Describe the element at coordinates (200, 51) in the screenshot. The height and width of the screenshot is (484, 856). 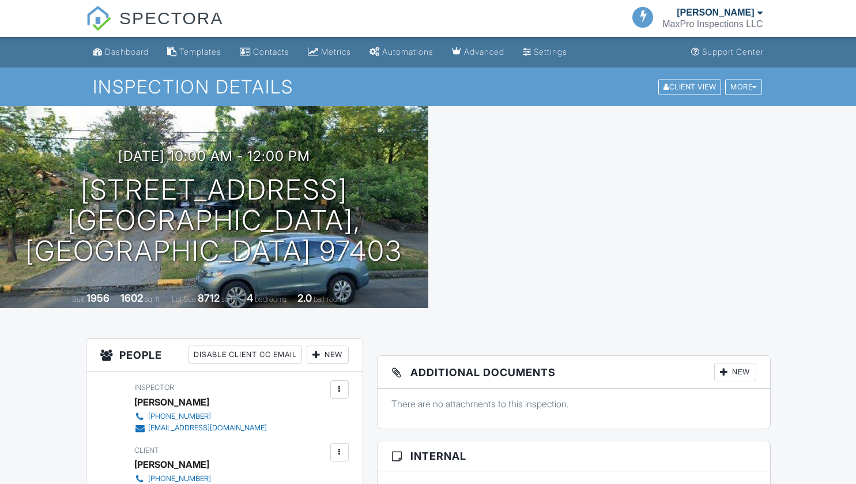
I see `div: Templates` at that location.